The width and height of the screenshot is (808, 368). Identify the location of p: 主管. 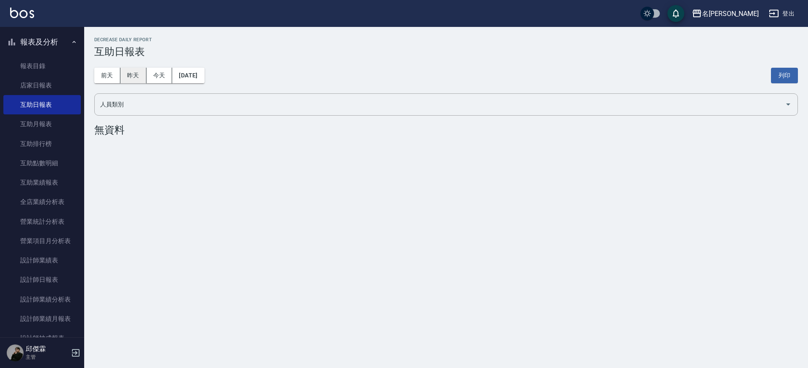
(47, 357).